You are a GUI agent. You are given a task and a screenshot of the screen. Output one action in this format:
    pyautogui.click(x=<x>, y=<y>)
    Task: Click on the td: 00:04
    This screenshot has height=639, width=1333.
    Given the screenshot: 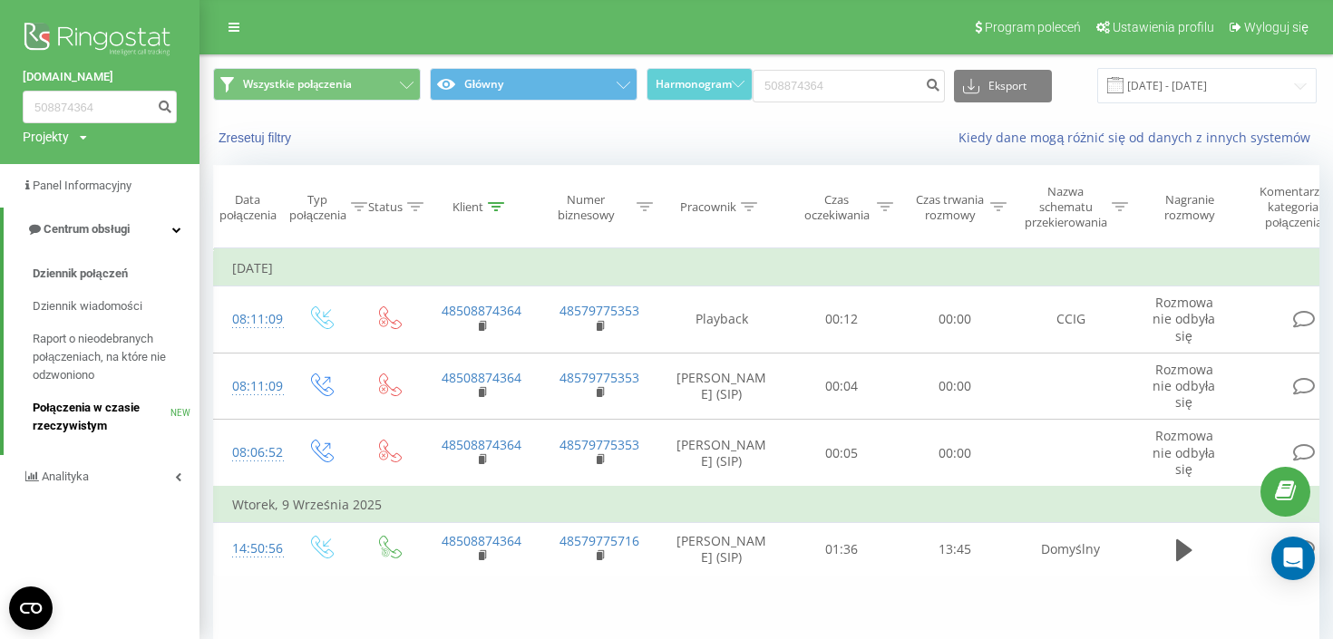 What is the action you would take?
    pyautogui.click(x=841, y=386)
    